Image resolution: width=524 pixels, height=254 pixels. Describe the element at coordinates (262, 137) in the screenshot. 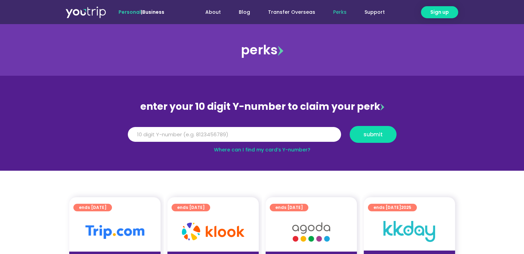

I see `form: Y Number` at that location.